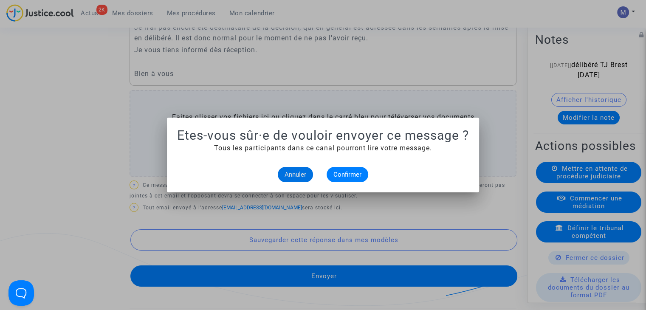 This screenshot has height=310, width=646. I want to click on button: Annuler, so click(295, 175).